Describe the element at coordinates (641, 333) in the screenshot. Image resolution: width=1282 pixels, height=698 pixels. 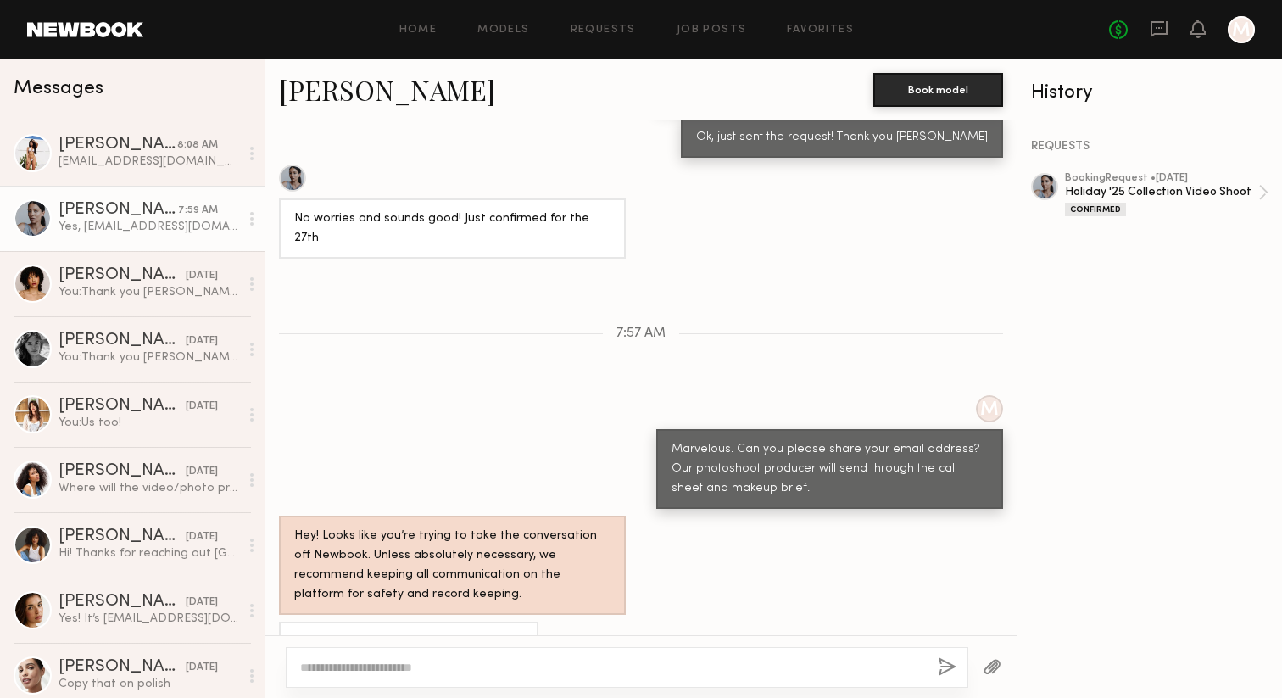
I see `span: 7:57 AM` at that location.